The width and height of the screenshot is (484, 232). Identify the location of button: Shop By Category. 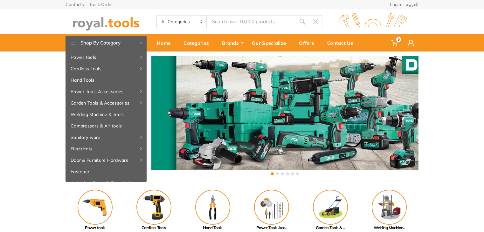
(106, 43).